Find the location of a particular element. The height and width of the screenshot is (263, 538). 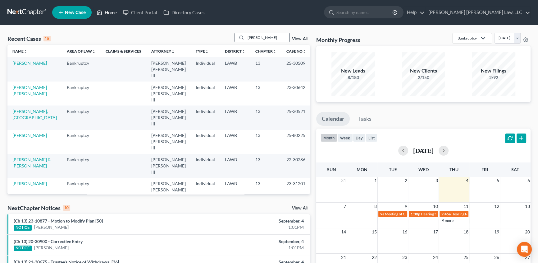

h3: Monthly Progress is located at coordinates (339, 40).